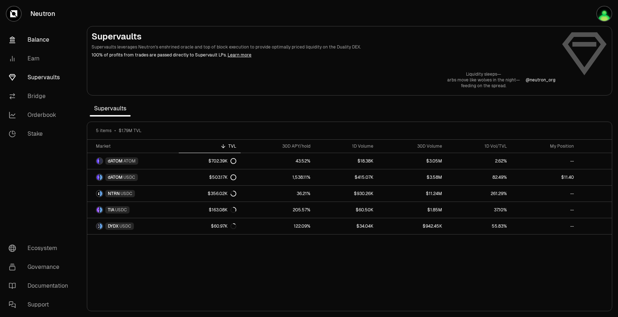 Image resolution: width=618 pixels, height=317 pixels. What do you see at coordinates (277, 193) in the screenshot?
I see `a: 36.21%` at bounding box center [277, 193].